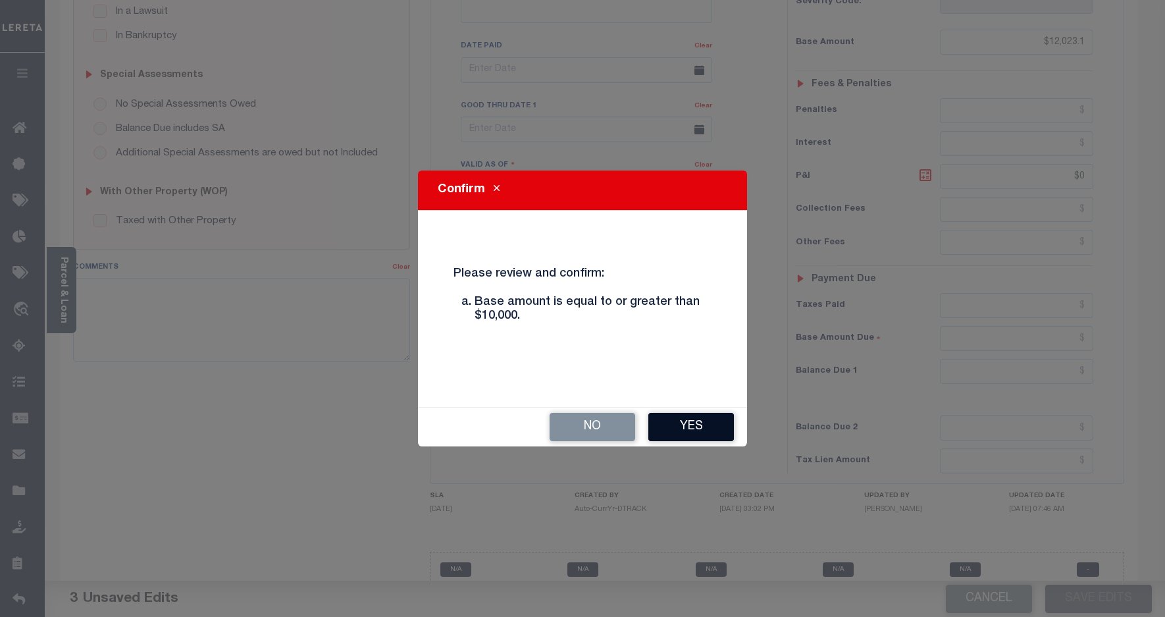 The image size is (1165, 617). What do you see at coordinates (593, 309) in the screenshot?
I see `li: Base amount is equal to or greater than $10,000.` at bounding box center [593, 309].